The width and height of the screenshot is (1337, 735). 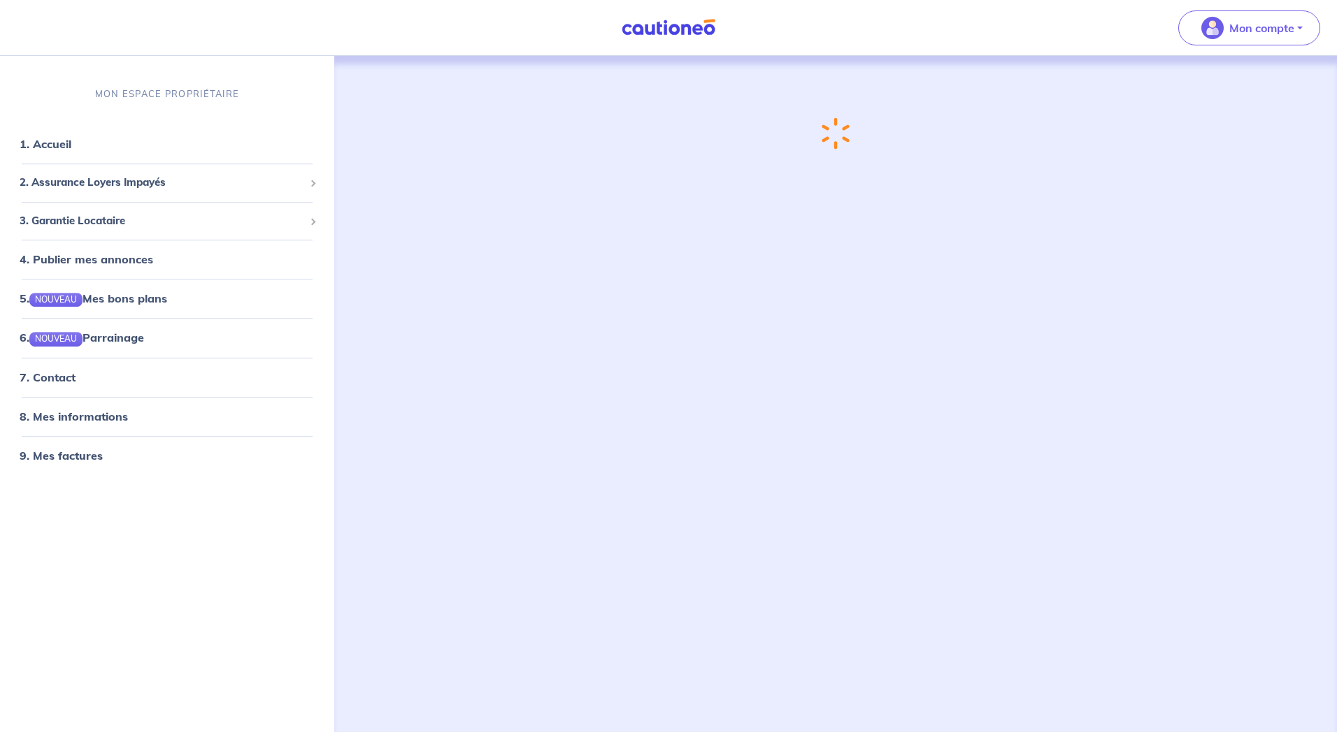 What do you see at coordinates (167, 259) in the screenshot?
I see `div: 4. Publier mes annonces` at bounding box center [167, 259].